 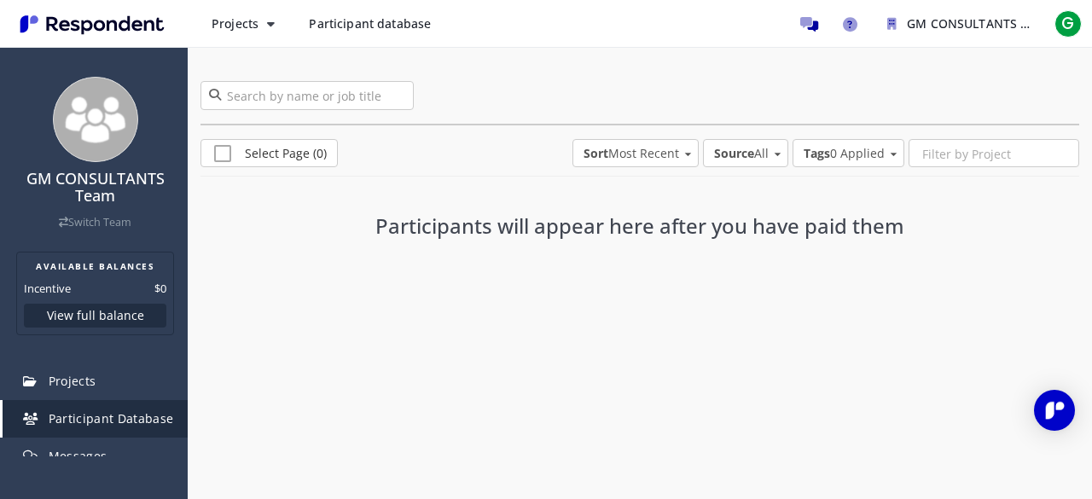 What do you see at coordinates (370, 23) in the screenshot?
I see `span: Participant database` at bounding box center [370, 23].